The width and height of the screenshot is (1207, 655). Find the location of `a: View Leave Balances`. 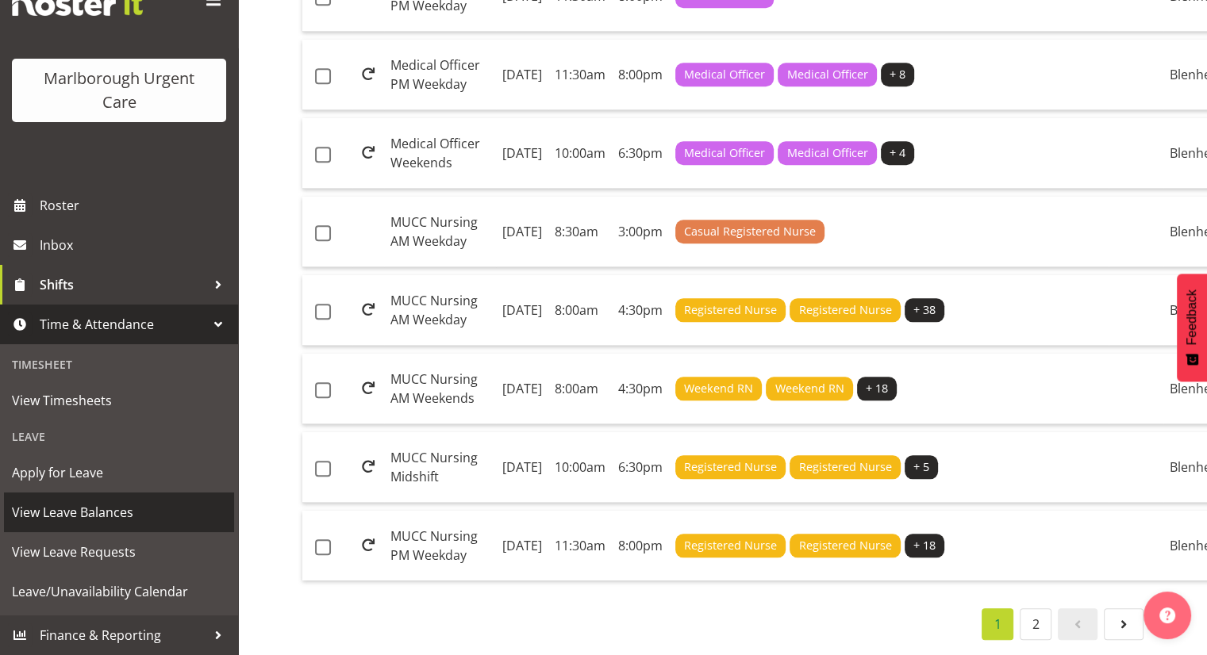

a: View Leave Balances is located at coordinates (119, 513).